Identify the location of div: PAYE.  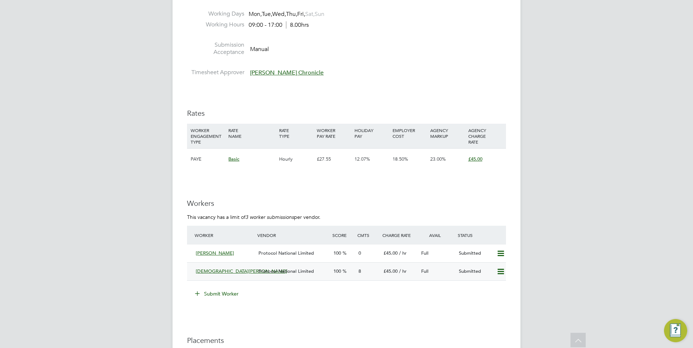
(208, 159).